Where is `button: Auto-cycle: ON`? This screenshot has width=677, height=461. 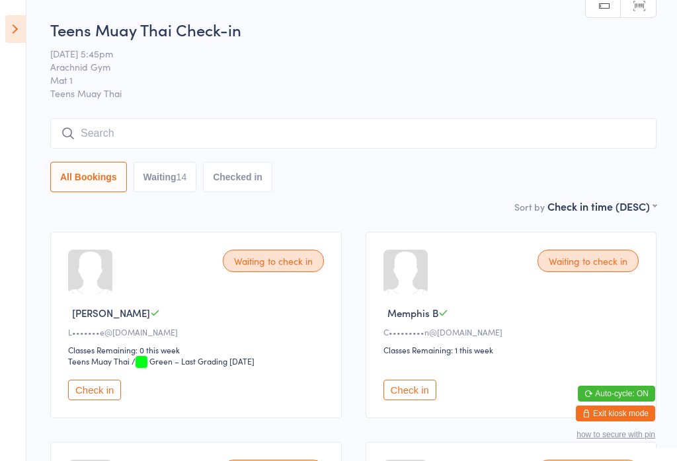 button: Auto-cycle: ON is located at coordinates (616, 394).